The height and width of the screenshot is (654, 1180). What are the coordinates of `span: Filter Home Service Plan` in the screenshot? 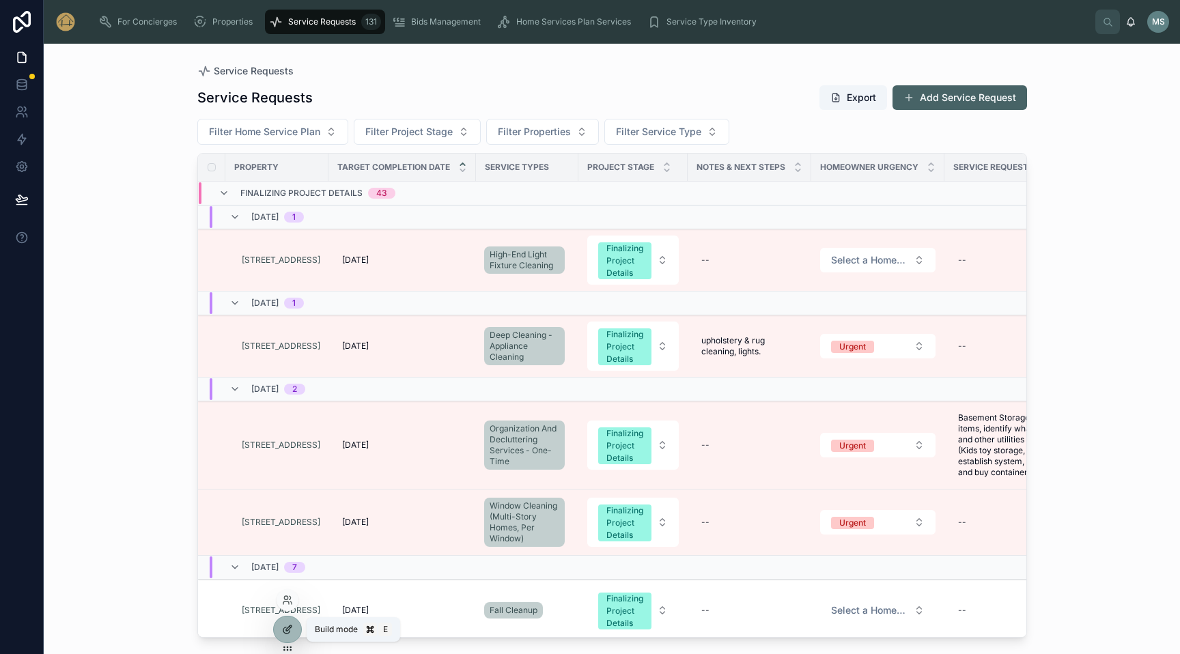 It's located at (264, 132).